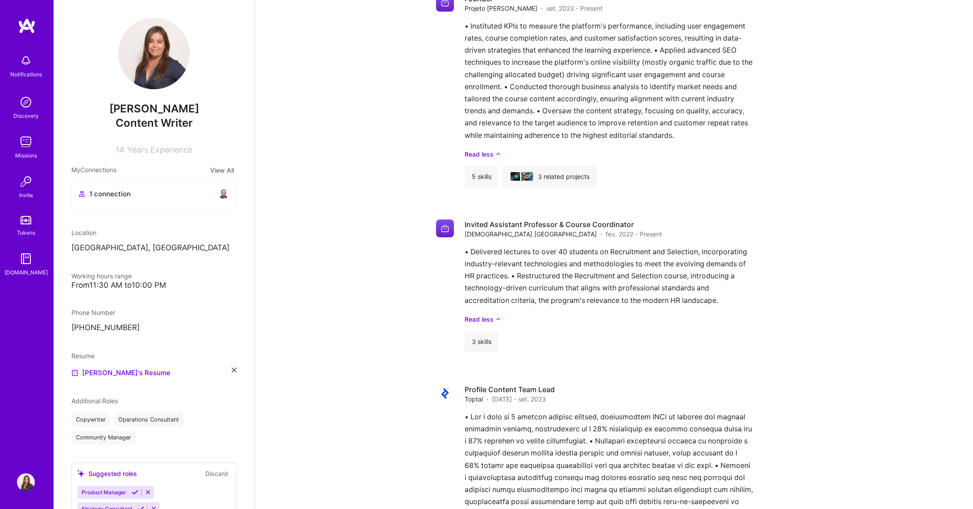 The width and height of the screenshot is (973, 509). I want to click on i: icon Close, so click(234, 370).